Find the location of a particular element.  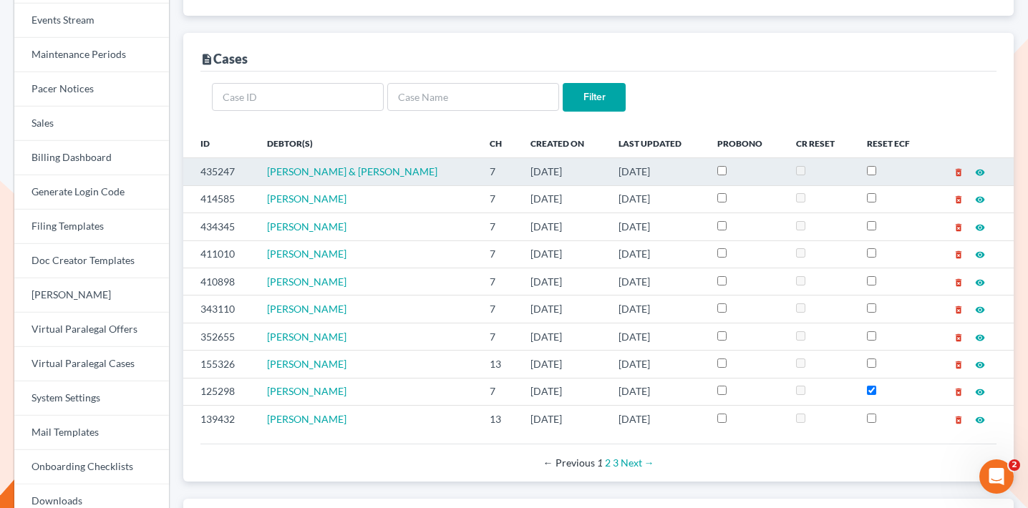

th: CR Reset is located at coordinates (820, 143).